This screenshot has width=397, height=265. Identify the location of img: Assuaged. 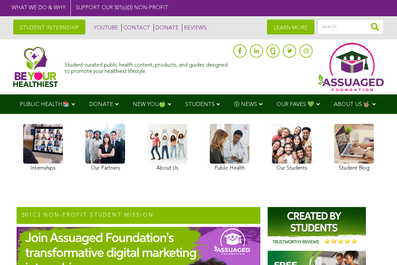
(35, 66).